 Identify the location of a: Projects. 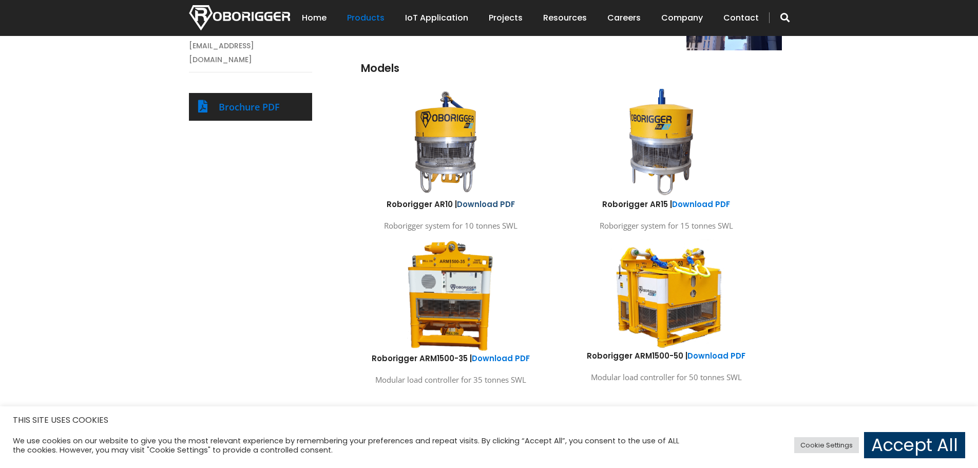
(506, 18).